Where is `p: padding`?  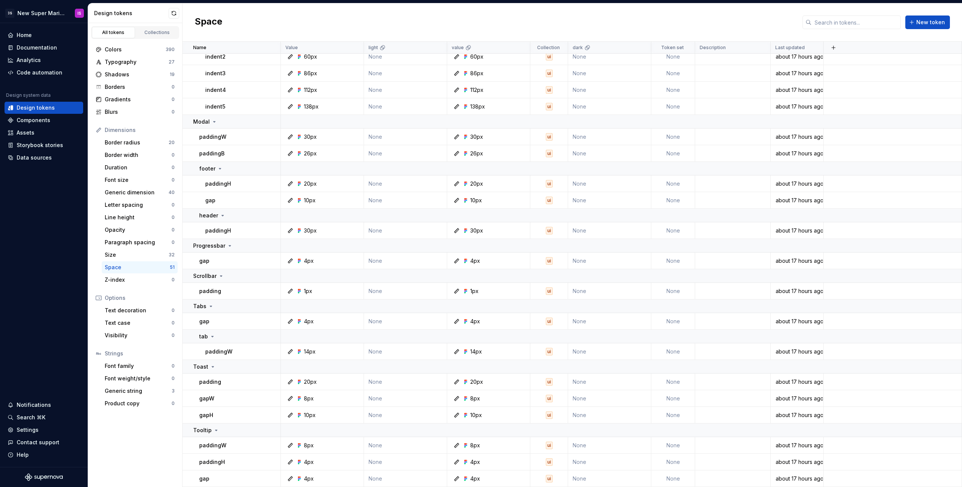 p: padding is located at coordinates (210, 291).